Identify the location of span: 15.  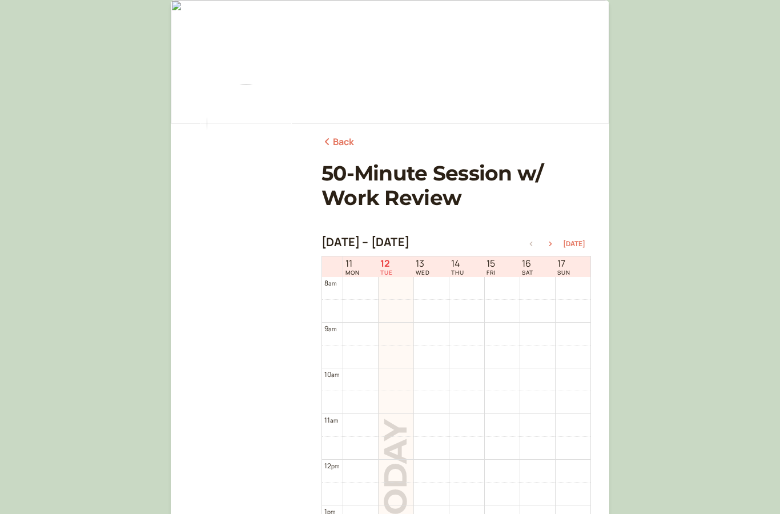
(491, 263).